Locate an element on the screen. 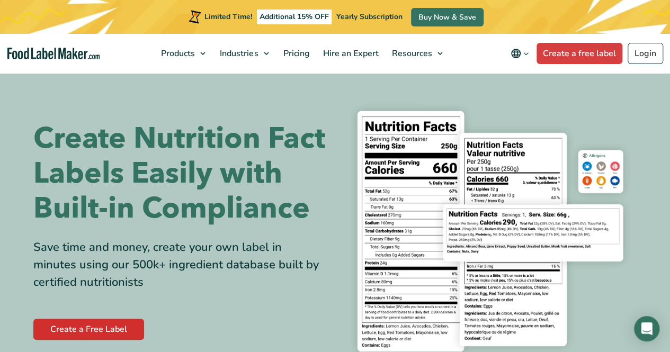  button: Change language is located at coordinates (520, 54).